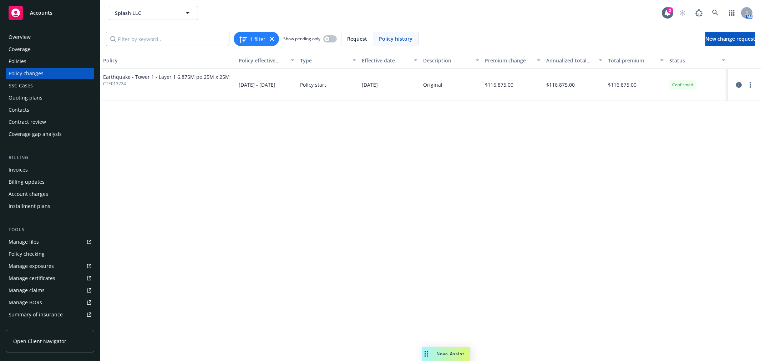 This screenshot has height=361, width=761. Describe the element at coordinates (166, 77) in the screenshot. I see `span: Earthquake - Tower 1 - Layer 1 6.875M po 25M x 25M` at that location.